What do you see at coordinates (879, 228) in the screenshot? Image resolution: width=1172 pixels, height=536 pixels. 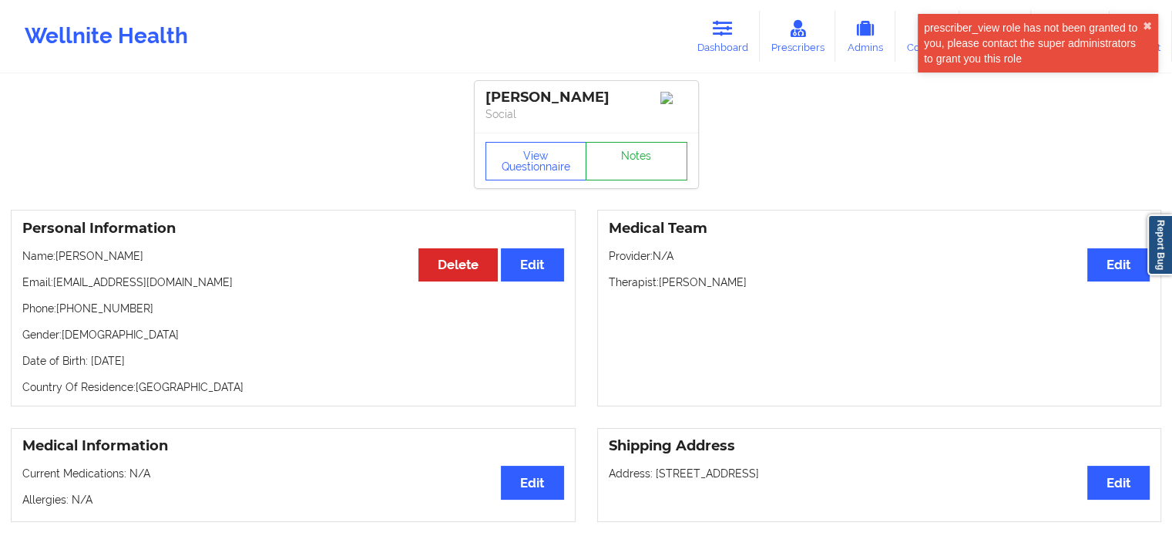 I see `h3: Medical Team` at bounding box center [879, 228].